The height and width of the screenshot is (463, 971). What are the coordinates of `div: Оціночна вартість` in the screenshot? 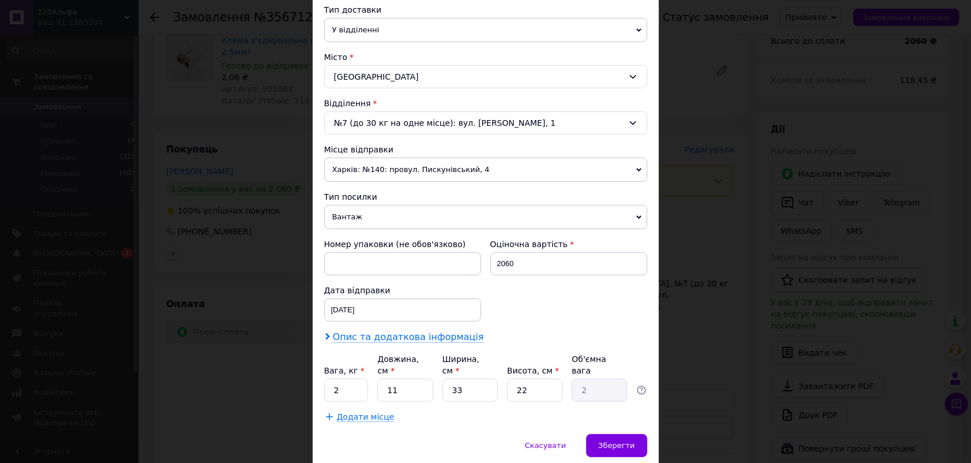 It's located at (569, 244).